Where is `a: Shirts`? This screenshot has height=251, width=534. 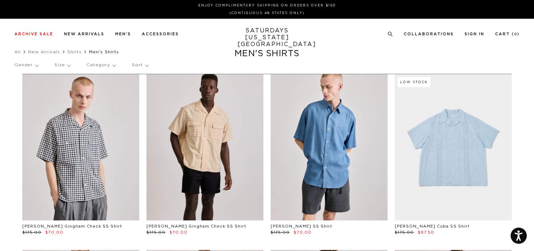
a: Shirts is located at coordinates (75, 52).